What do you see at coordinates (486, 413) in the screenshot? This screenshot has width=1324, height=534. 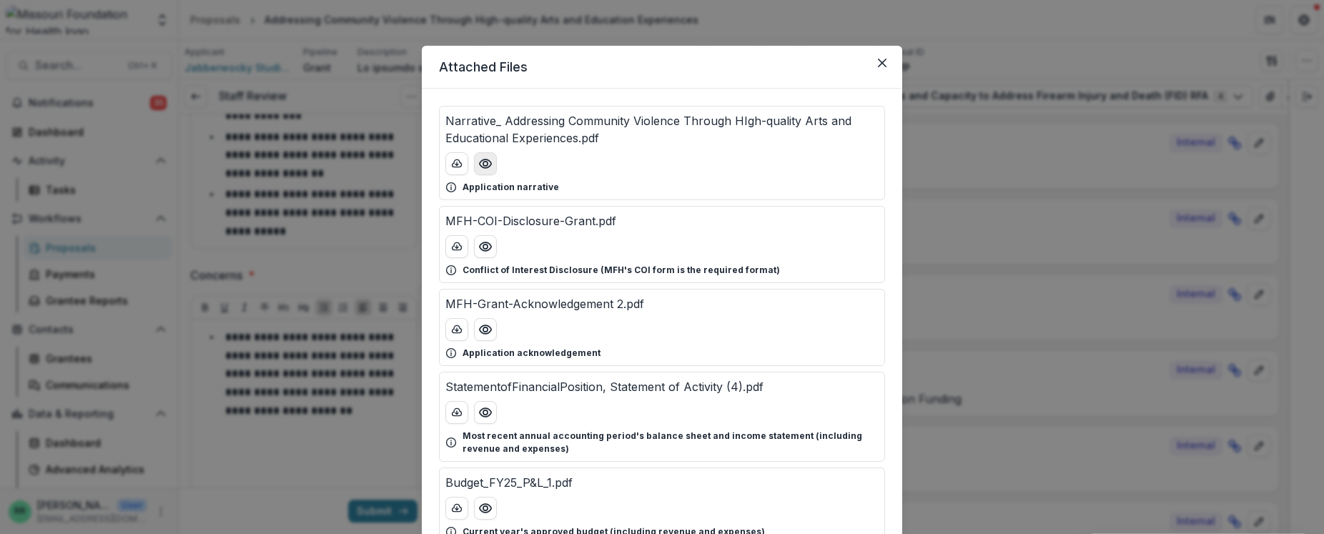 I see `button: Preview StatementofFinancialPosition, Statement of Activity (4).pdf` at bounding box center [486, 413].